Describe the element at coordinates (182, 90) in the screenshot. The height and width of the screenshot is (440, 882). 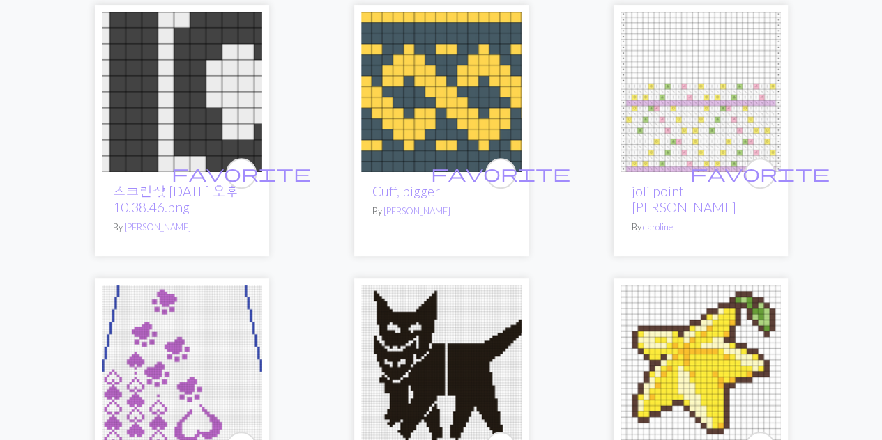
I see `a: 스크린샷 2025-08-27 오후 10.38.46.png` at that location.